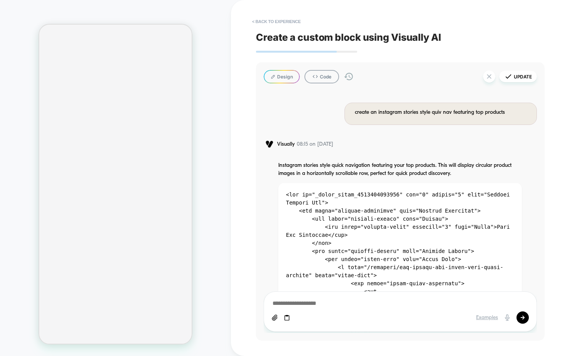  I want to click on span: Create a custom block using Visually AI, so click(400, 37).